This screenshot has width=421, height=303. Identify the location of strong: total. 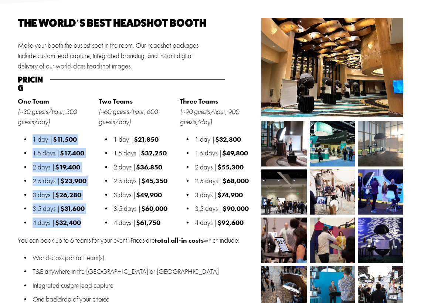
(162, 240).